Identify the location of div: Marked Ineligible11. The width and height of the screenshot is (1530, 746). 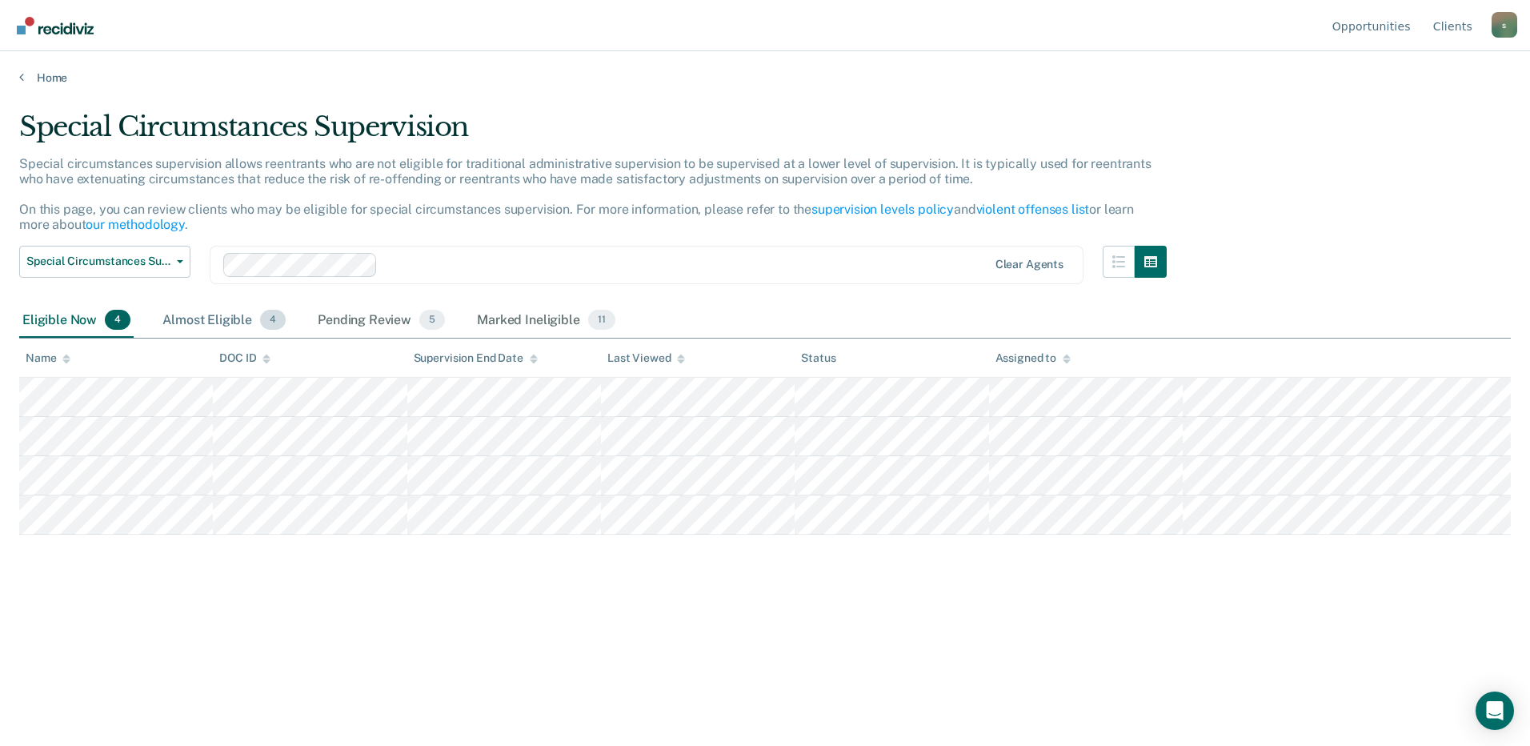
(546, 321).